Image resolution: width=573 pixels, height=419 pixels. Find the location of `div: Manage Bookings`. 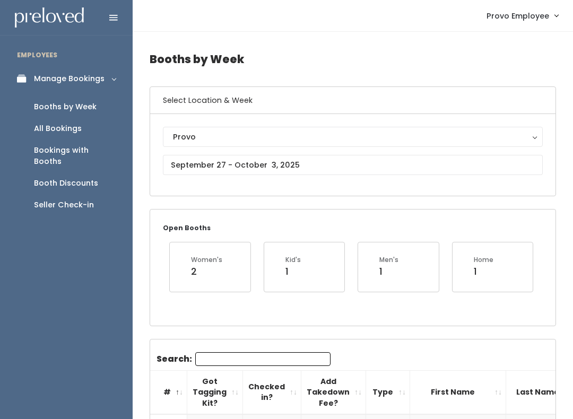

div: Manage Bookings is located at coordinates (69, 78).